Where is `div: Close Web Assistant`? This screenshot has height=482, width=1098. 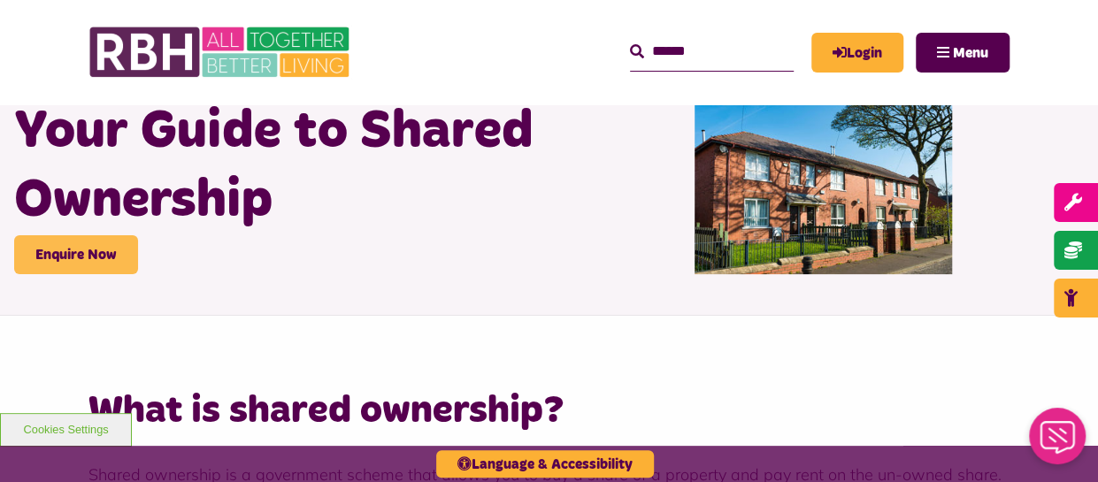
div: Close Web Assistant is located at coordinates (39, 34).